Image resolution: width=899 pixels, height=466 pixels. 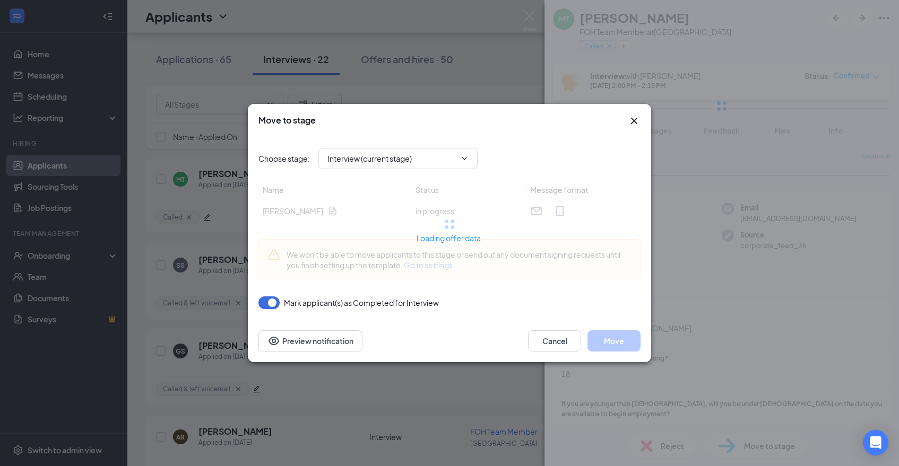 I want to click on span: Choose stage :, so click(x=284, y=159).